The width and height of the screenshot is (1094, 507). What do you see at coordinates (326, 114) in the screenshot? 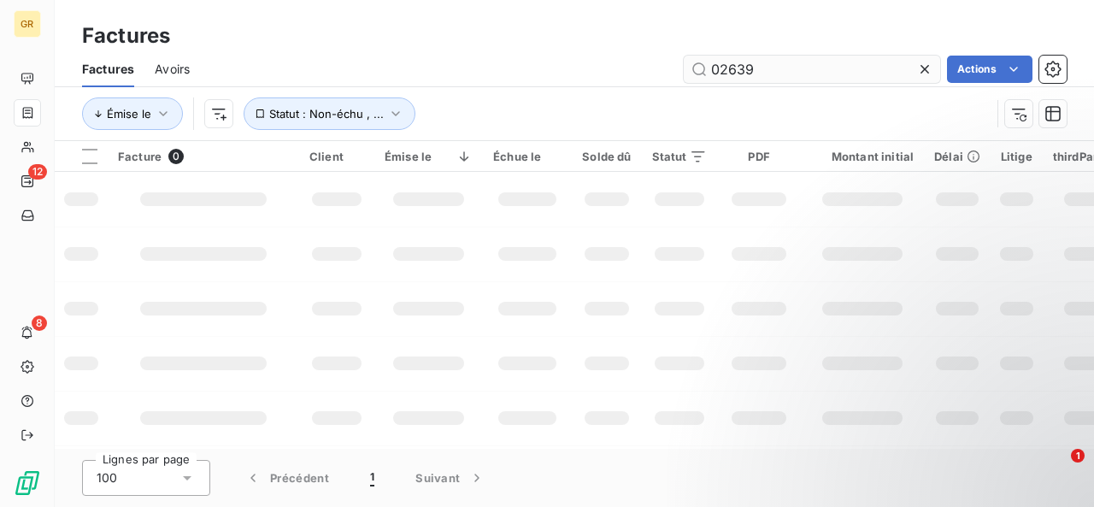
I see `span: Statut : Non-échu , ...` at bounding box center [326, 114].